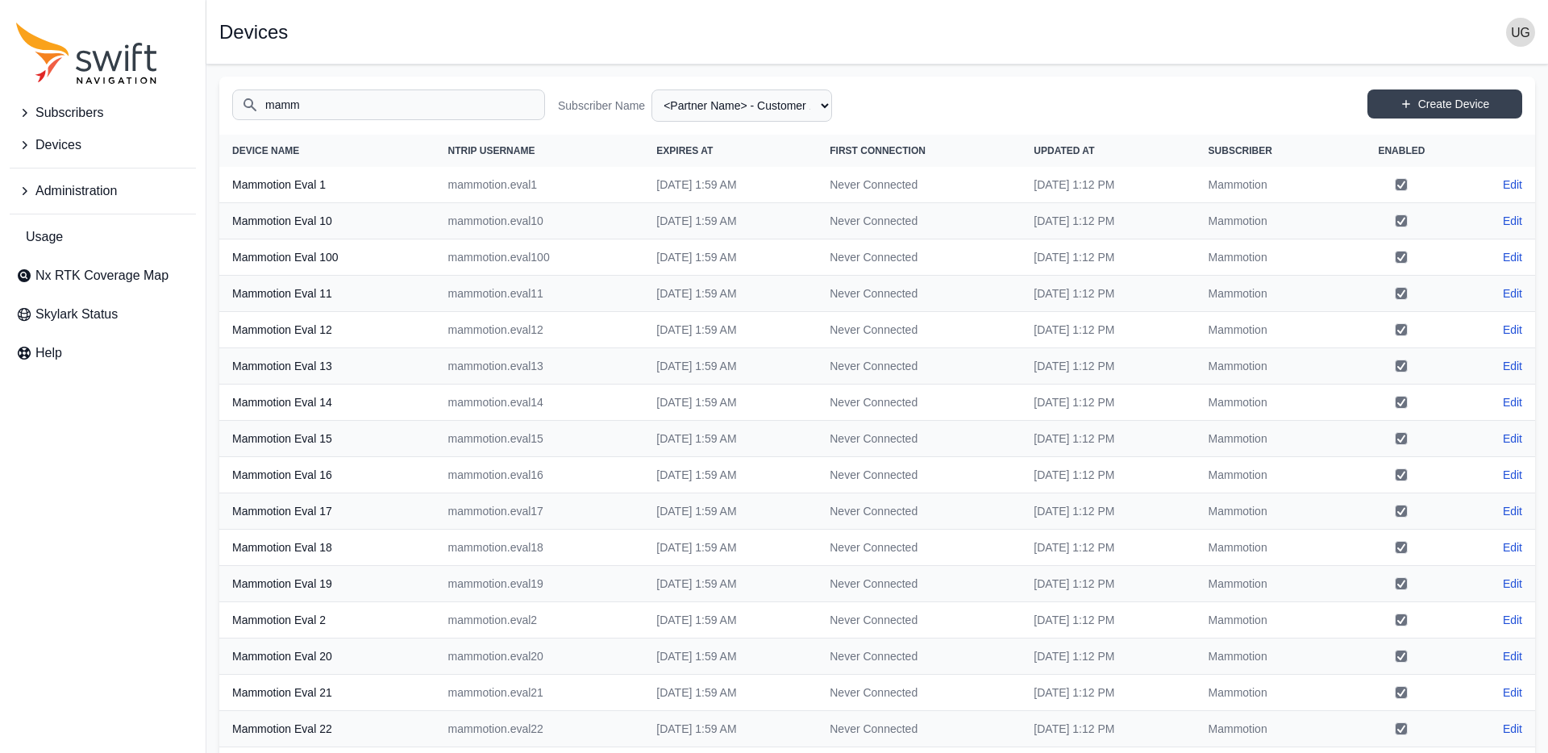  I want to click on td: mammotion.eval100, so click(539, 257).